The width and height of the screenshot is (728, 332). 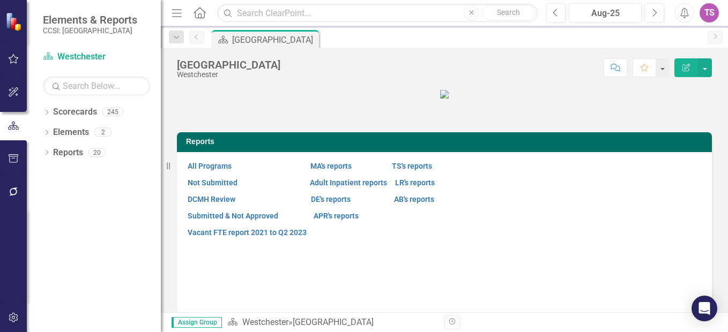 What do you see at coordinates (605, 13) in the screenshot?
I see `button: Aug-25` at bounding box center [605, 13].